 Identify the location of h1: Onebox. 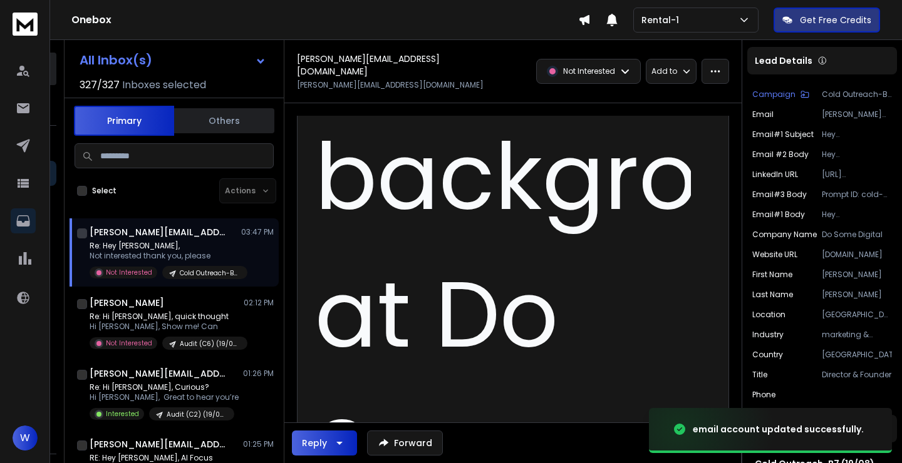
(324, 20).